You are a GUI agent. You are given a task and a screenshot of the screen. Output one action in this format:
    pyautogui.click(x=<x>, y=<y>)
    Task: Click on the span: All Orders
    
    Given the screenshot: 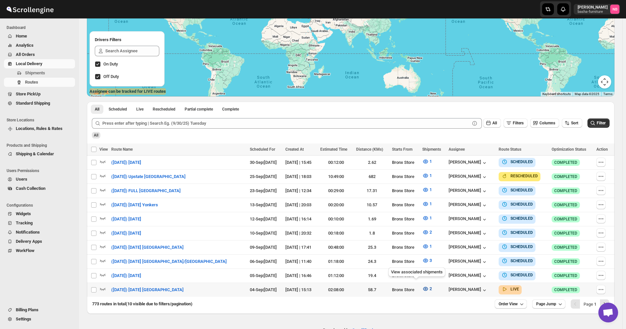 What is the action you would take?
    pyautogui.click(x=25, y=54)
    